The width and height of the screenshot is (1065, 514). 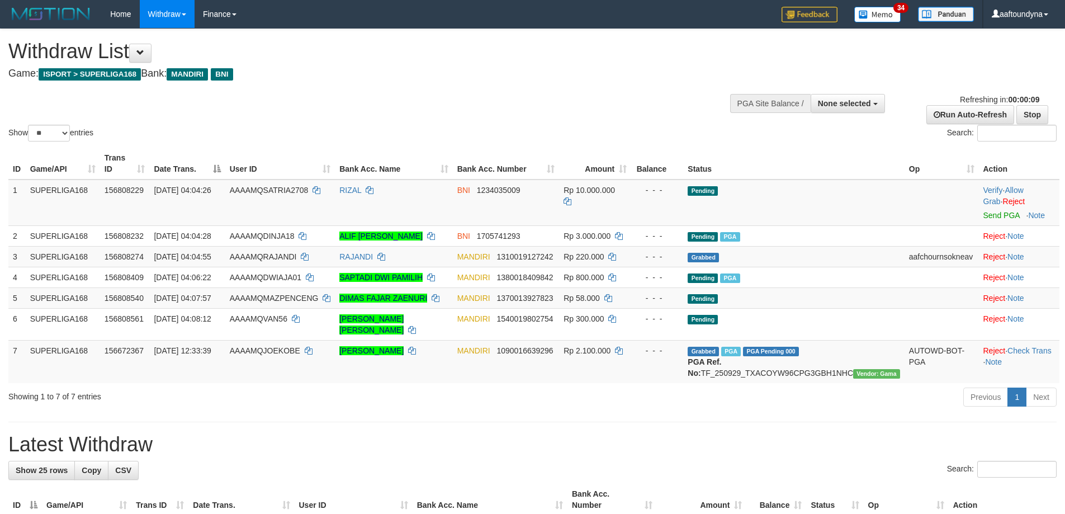 What do you see at coordinates (809, 15) in the screenshot?
I see `img: Feedback.jpg` at bounding box center [809, 15].